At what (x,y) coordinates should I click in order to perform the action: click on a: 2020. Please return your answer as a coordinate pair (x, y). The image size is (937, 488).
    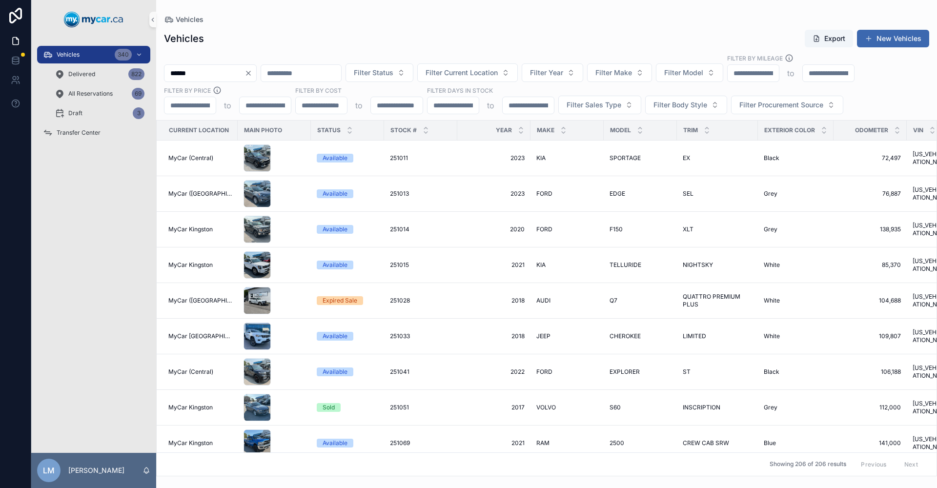
    Looking at the image, I should click on (494, 229).